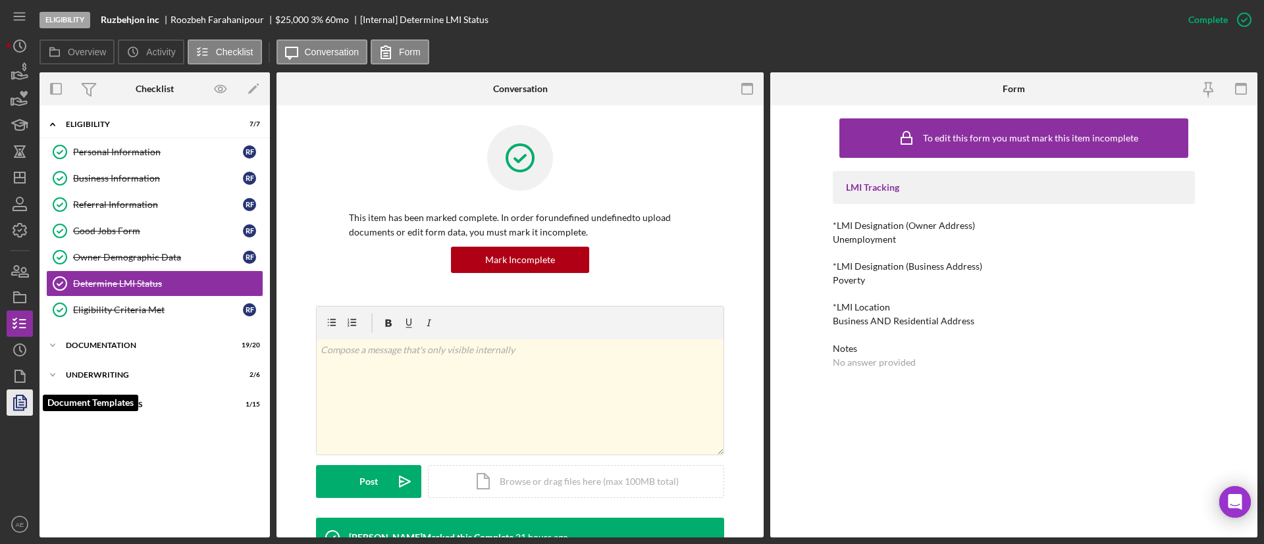 Image resolution: width=1264 pixels, height=544 pixels. Describe the element at coordinates (292, 19) in the screenshot. I see `span: $25,000` at that location.